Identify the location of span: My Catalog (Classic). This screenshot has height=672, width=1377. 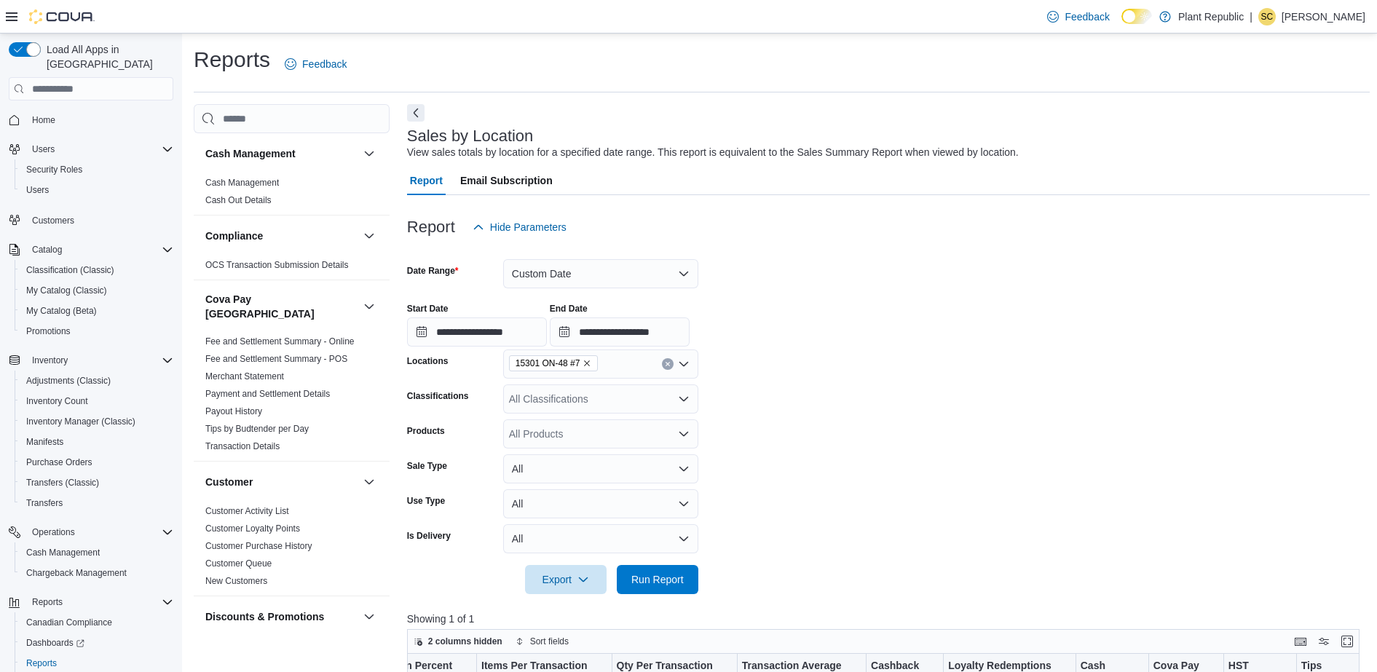
(97, 291).